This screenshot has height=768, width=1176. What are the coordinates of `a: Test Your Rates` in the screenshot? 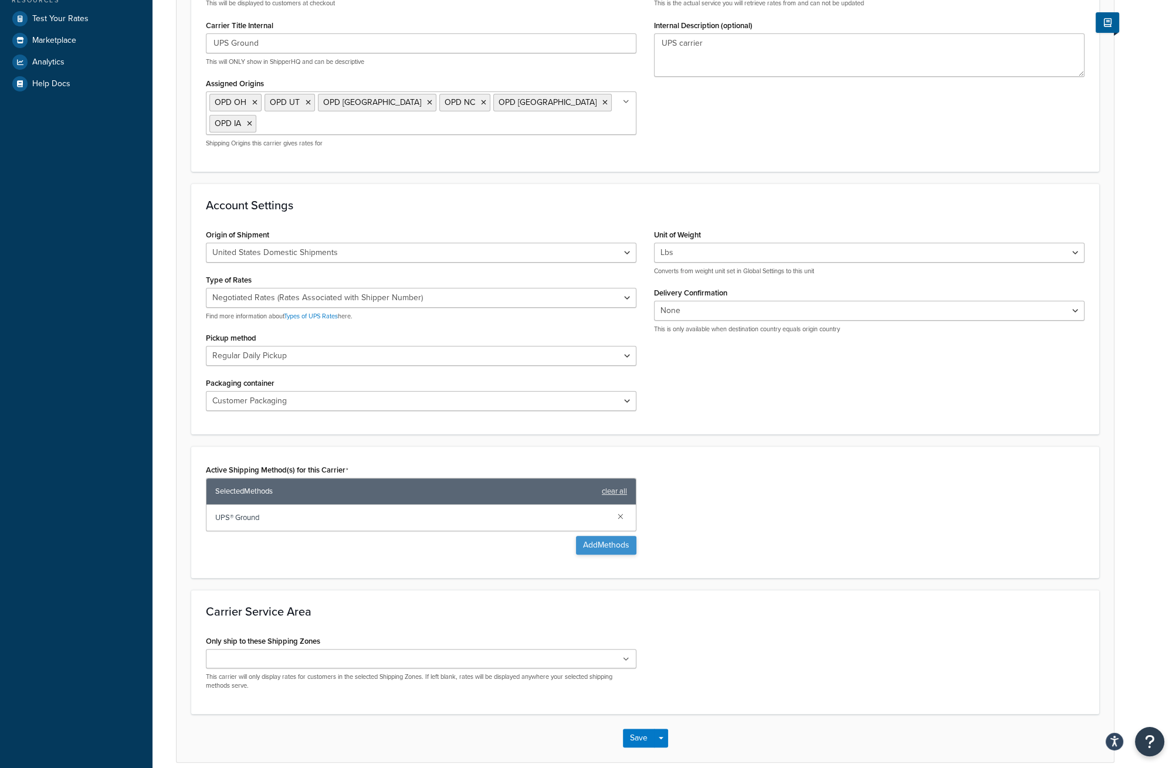 It's located at (76, 19).